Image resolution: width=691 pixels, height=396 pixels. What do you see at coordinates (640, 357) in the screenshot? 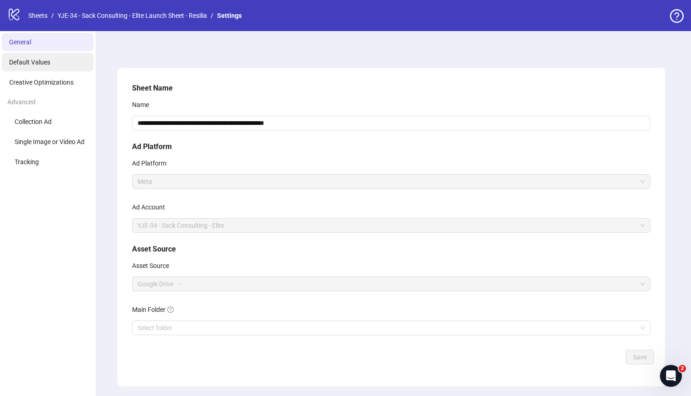
I see `button: Save` at bounding box center [640, 357].